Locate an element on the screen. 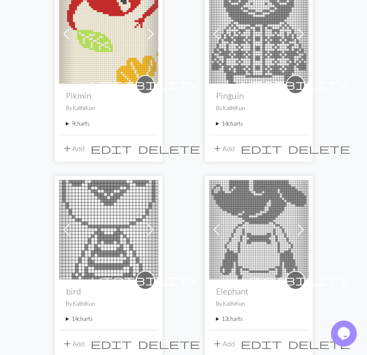 The width and height of the screenshot is (367, 355). h2: Pikmin is located at coordinates (109, 95).